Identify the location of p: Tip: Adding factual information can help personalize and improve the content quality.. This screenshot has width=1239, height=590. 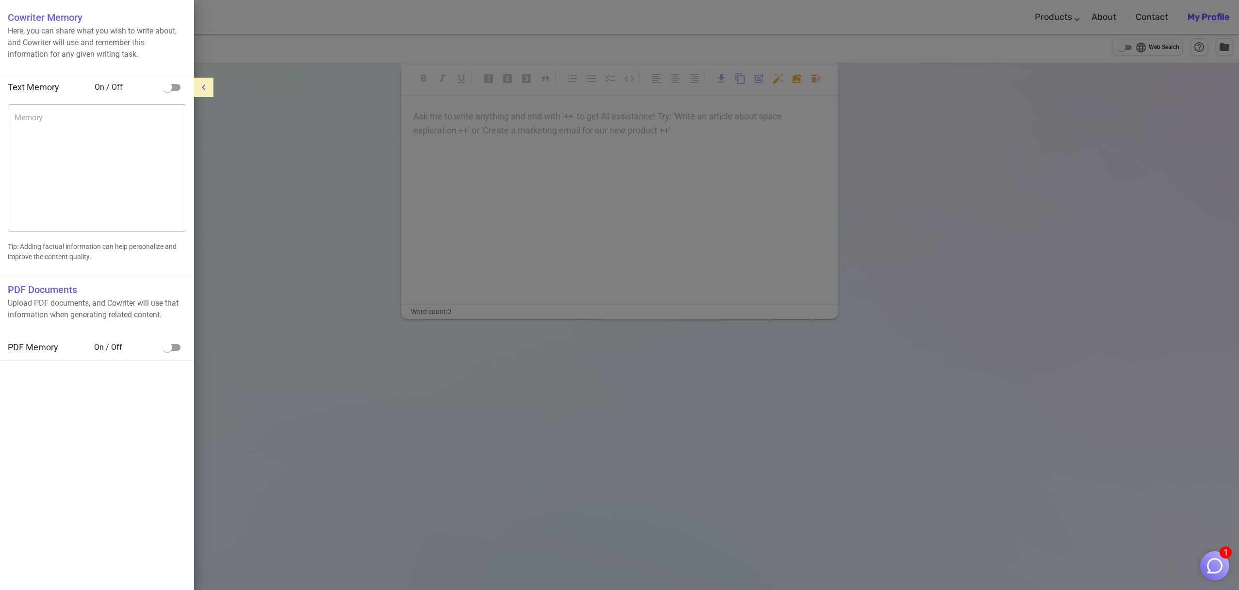
(97, 252).